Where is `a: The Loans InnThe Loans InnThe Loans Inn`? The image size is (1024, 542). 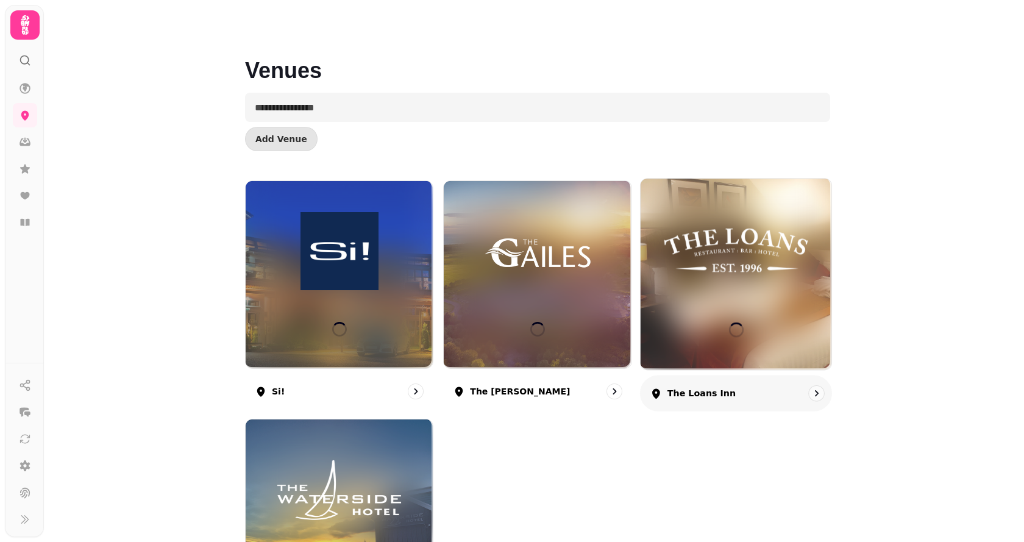 a: The Loans InnThe Loans InnThe Loans Inn is located at coordinates (736, 294).